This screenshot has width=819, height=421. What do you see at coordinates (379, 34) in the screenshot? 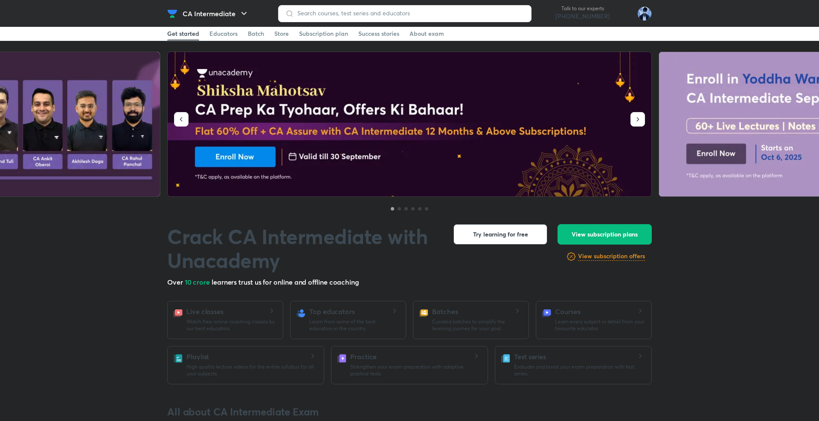
I see `div: Success stories` at bounding box center [379, 34].